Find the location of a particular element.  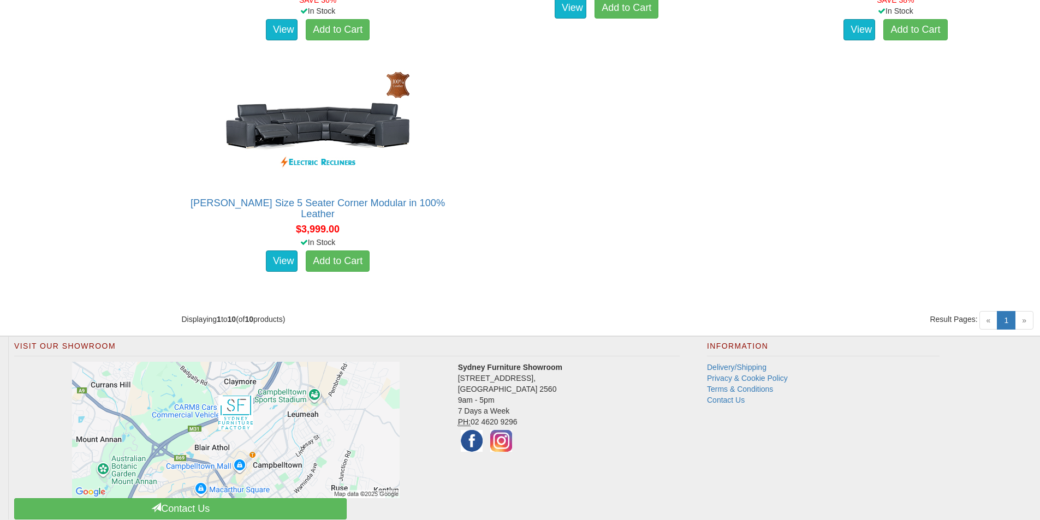

a: Privacy & Cookie Policy is located at coordinates (747, 378).